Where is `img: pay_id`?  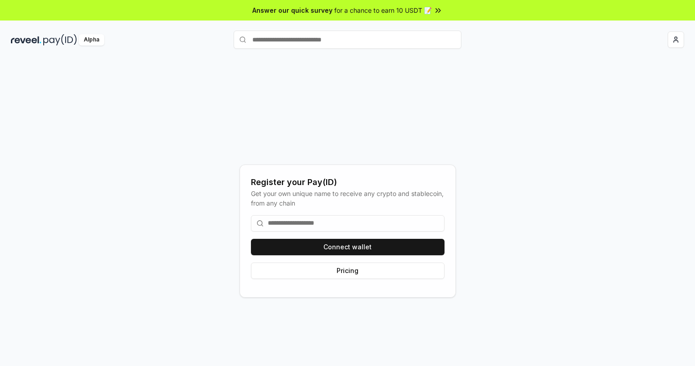
img: pay_id is located at coordinates (60, 40).